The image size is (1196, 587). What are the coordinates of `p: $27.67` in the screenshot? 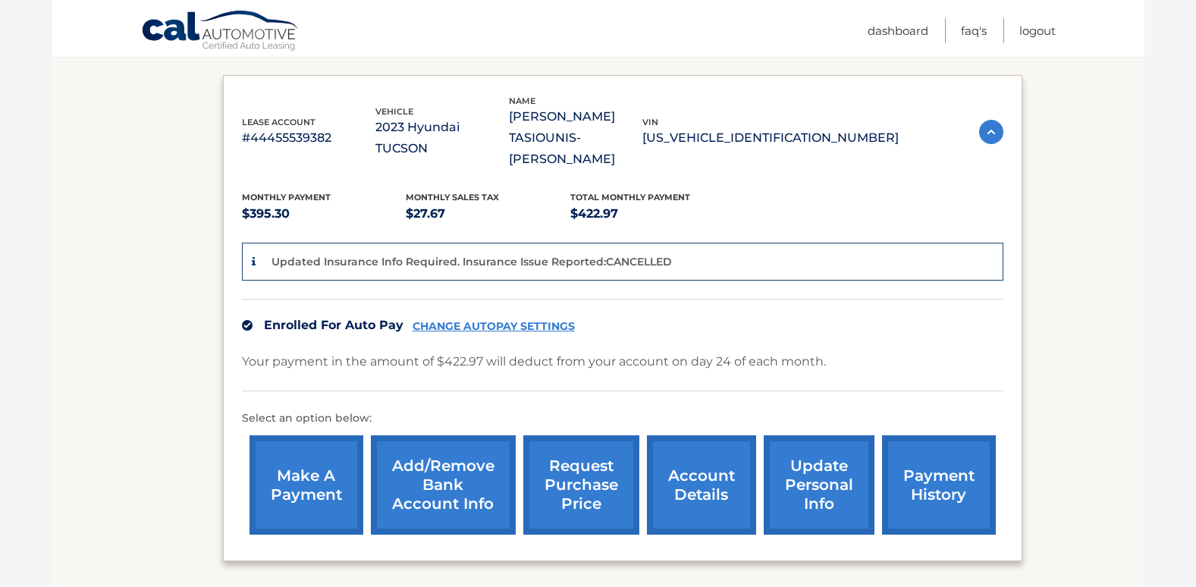 It's located at (488, 214).